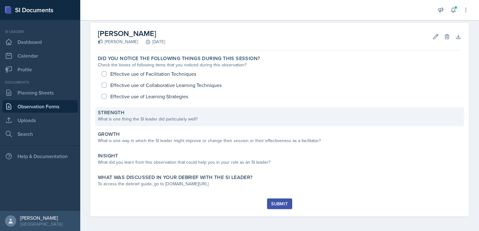  I want to click on button: Submit, so click(279, 204).